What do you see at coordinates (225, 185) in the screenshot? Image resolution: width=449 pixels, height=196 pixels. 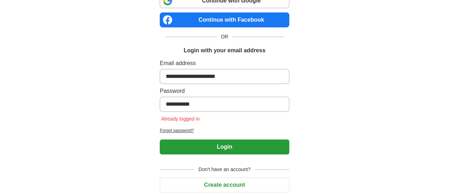 I see `button: Create account` at bounding box center [225, 185].